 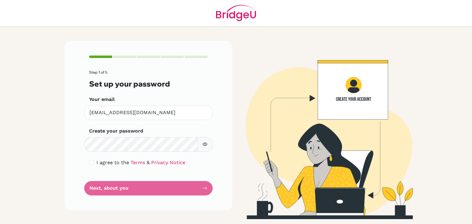 What do you see at coordinates (148, 84) in the screenshot?
I see `h3: Set up your password` at bounding box center [148, 84].